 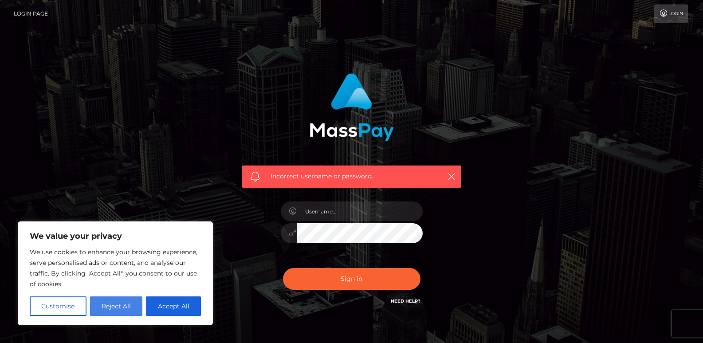 What do you see at coordinates (352, 278) in the screenshot?
I see `button: Sign in` at bounding box center [352, 278].